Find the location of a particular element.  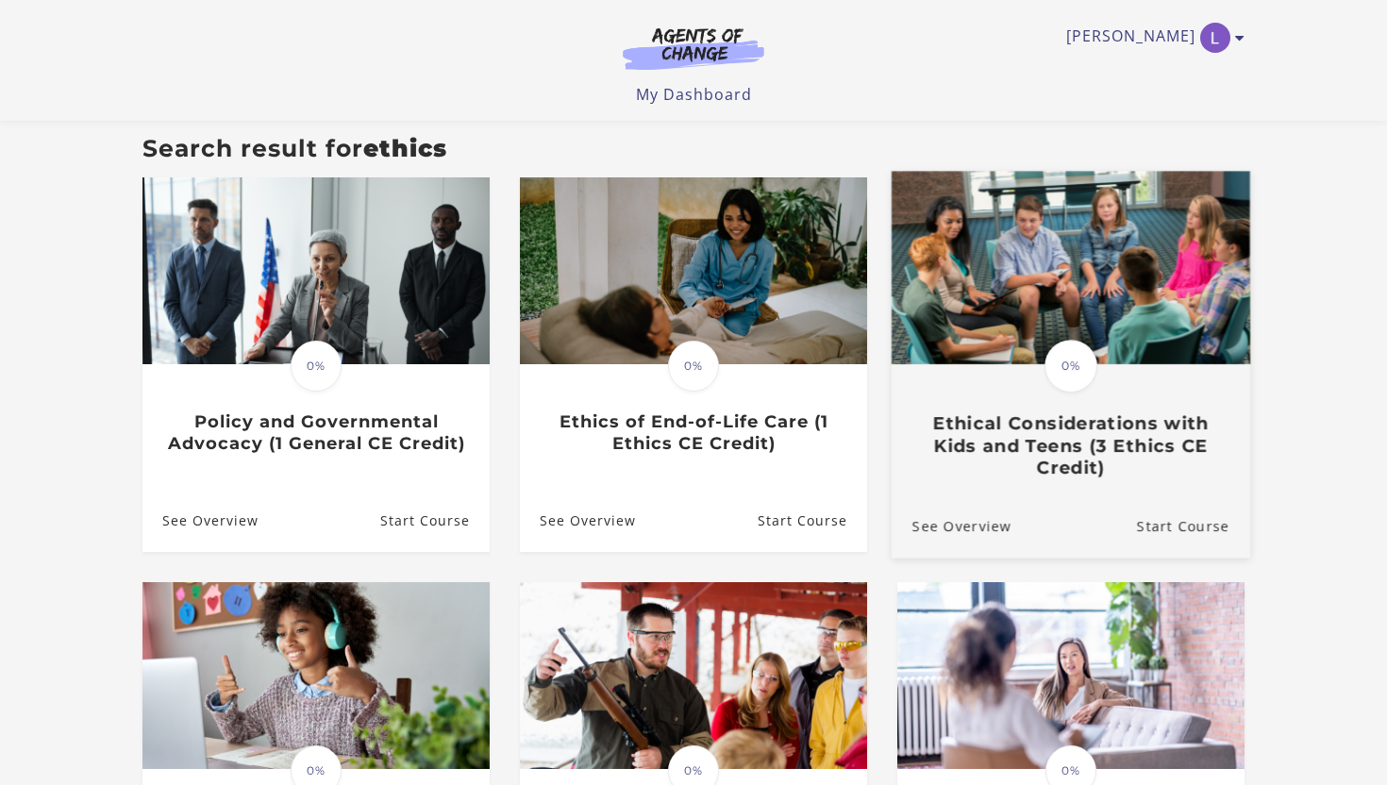

h3: Search result for is located at coordinates (693, 148).